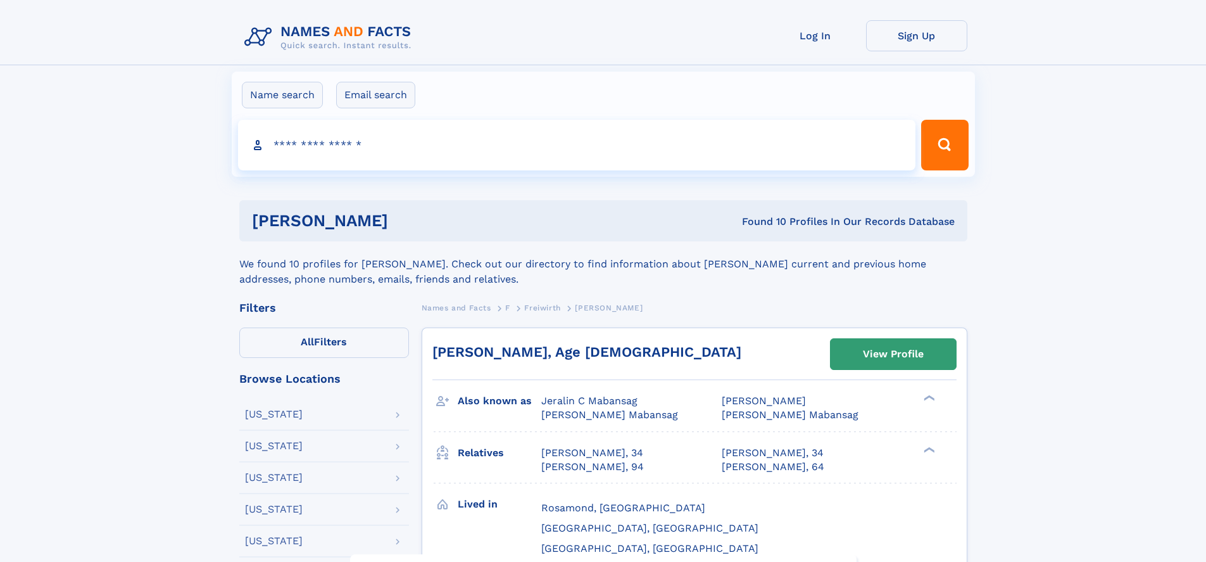  What do you see at coordinates (324, 342) in the screenshot?
I see `label: Filters` at bounding box center [324, 342].